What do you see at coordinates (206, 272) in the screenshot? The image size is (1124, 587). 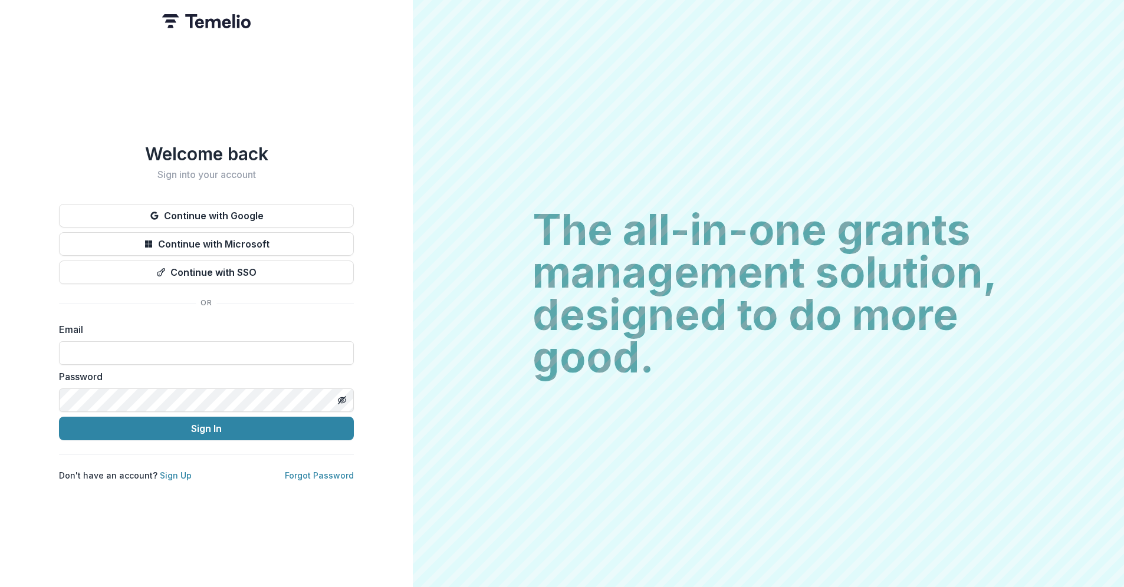 I see `button: Continue with SSO` at bounding box center [206, 272].